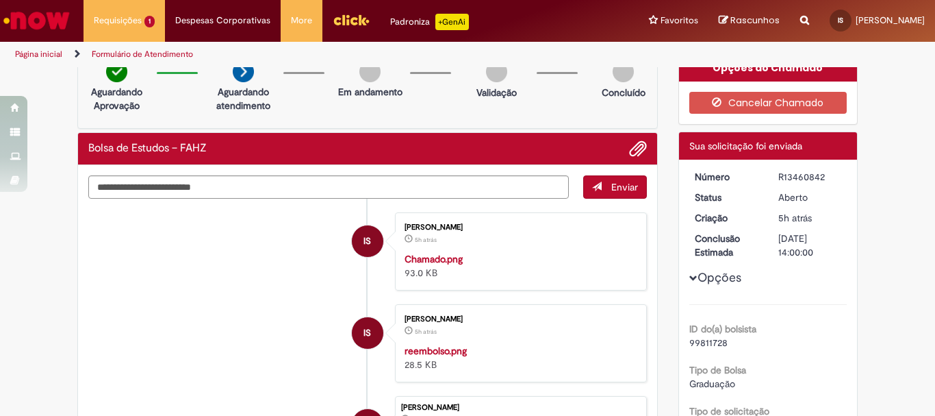 This screenshot has height=416, width=935. What do you see at coordinates (116, 99) in the screenshot?
I see `p: Aguardando Aprovação` at bounding box center [116, 99].